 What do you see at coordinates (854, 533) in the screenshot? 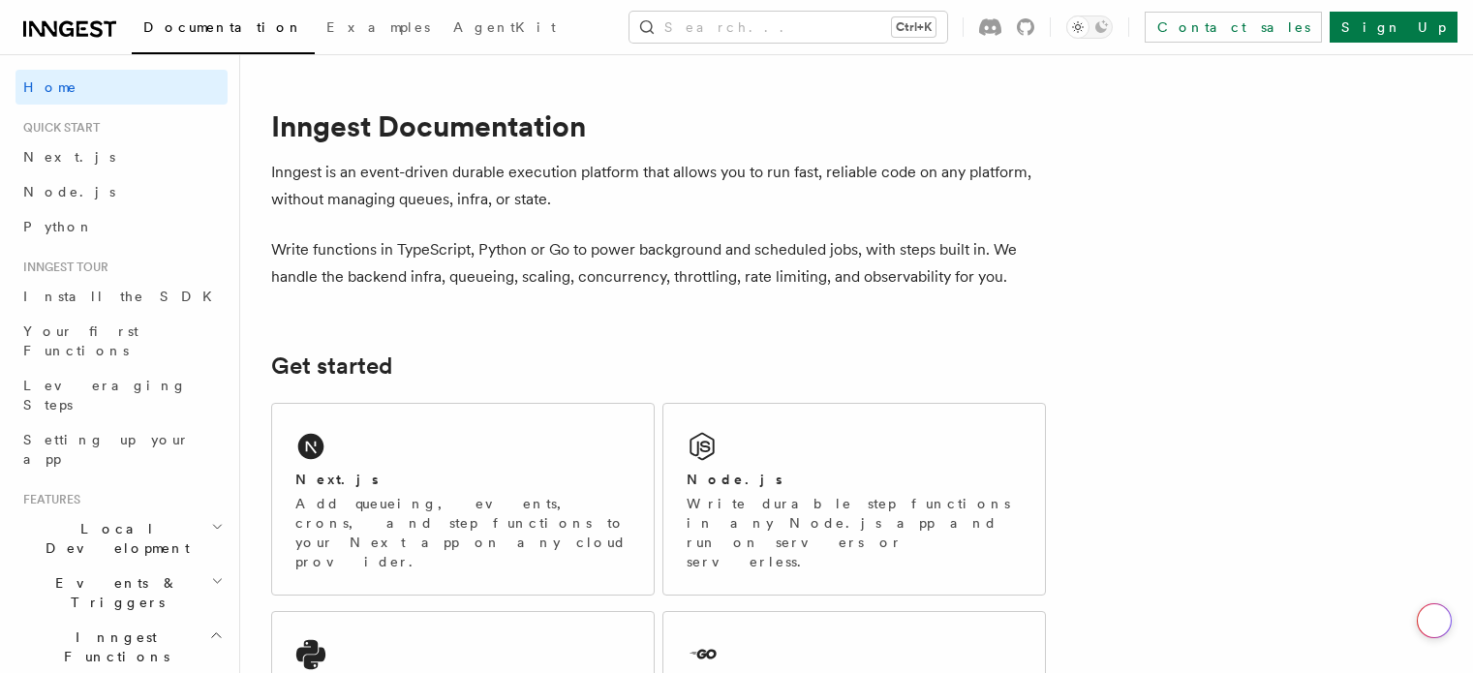
I see `p: Write durable step functions in any Node.js app and run on servers or serverless.` at bounding box center [854, 533].